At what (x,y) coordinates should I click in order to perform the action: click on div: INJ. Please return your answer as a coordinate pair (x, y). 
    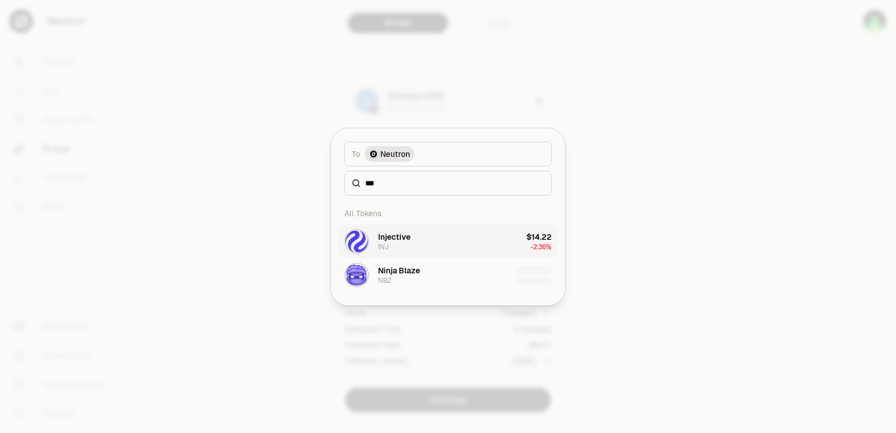
    Looking at the image, I should click on (383, 247).